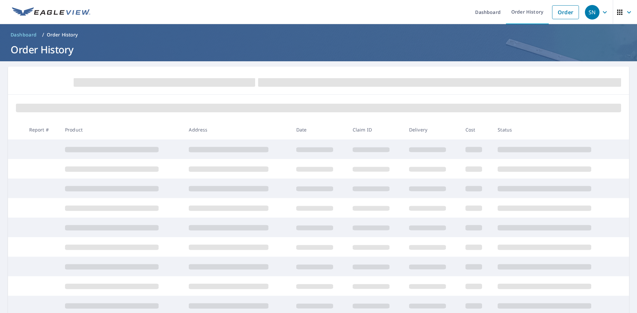  What do you see at coordinates (318, 35) in the screenshot?
I see `nav: breadcrumb` at bounding box center [318, 35].